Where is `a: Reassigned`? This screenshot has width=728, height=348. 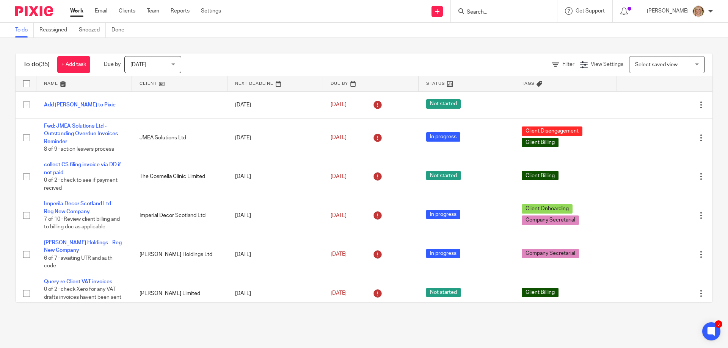
a: Reassigned is located at coordinates (56, 30).